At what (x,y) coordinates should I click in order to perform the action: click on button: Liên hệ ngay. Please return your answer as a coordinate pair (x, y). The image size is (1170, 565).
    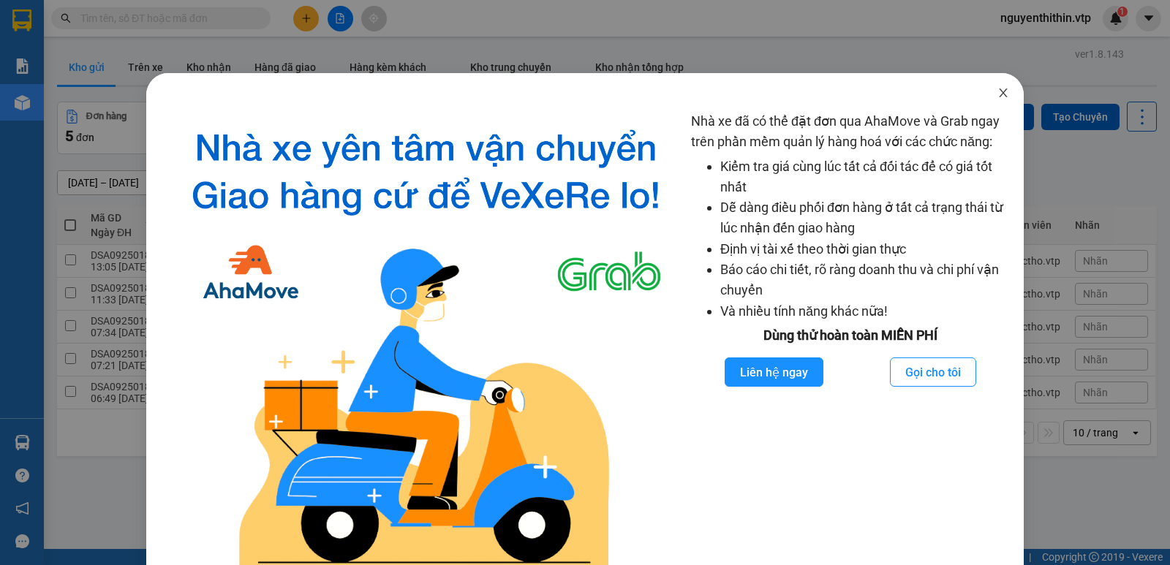
    Looking at the image, I should click on (774, 372).